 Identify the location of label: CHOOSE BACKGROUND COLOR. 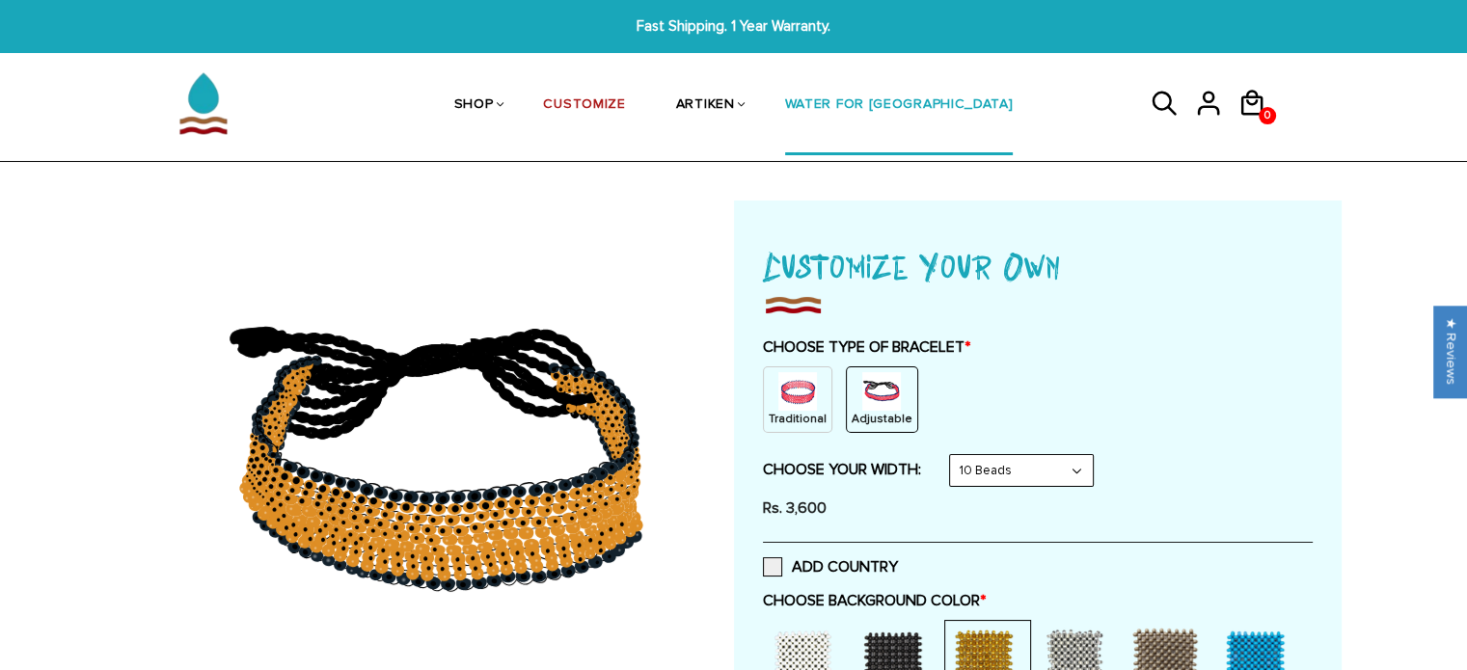
(1038, 601).